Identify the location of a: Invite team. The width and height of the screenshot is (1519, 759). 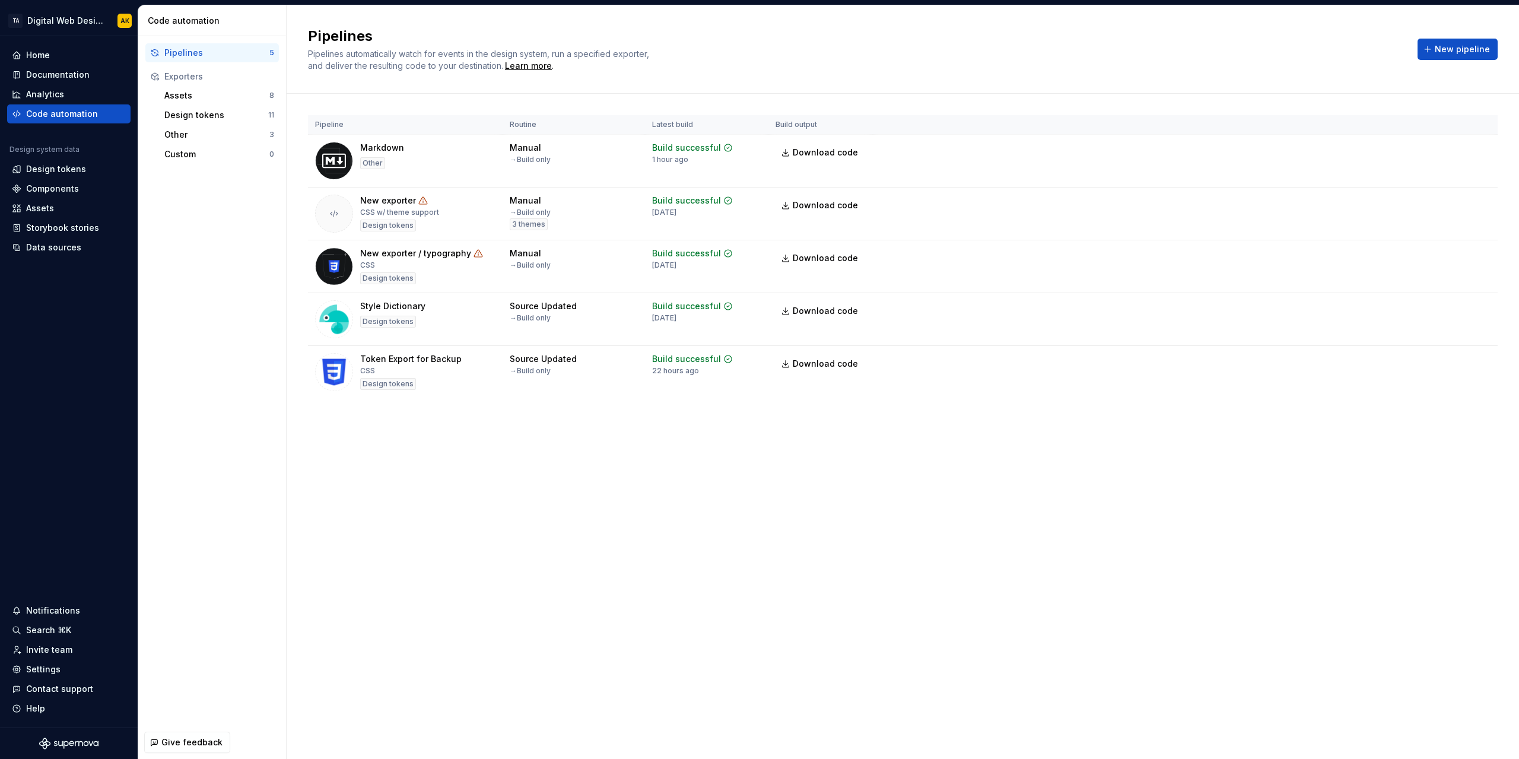
(69, 650).